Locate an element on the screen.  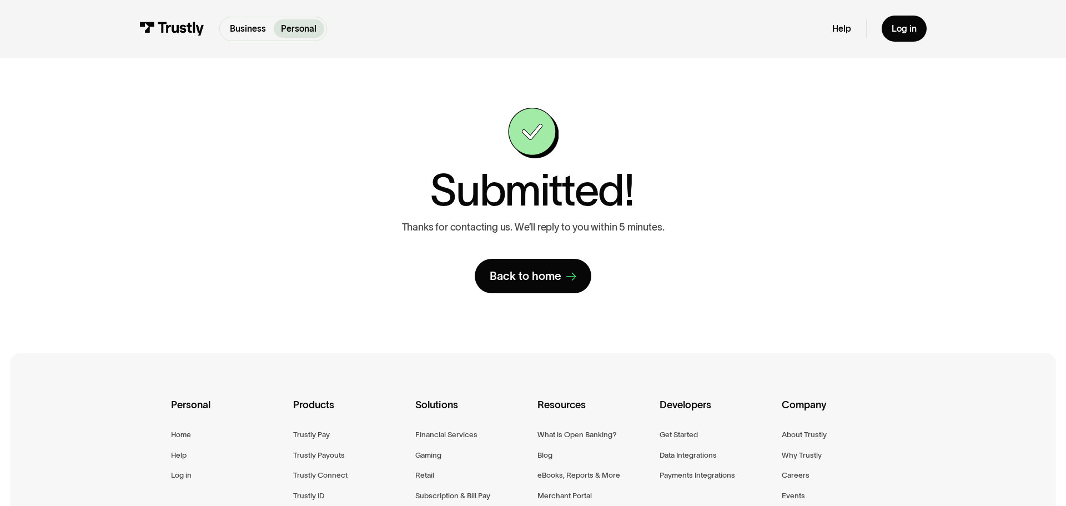
a: Personal is located at coordinates (299, 28).